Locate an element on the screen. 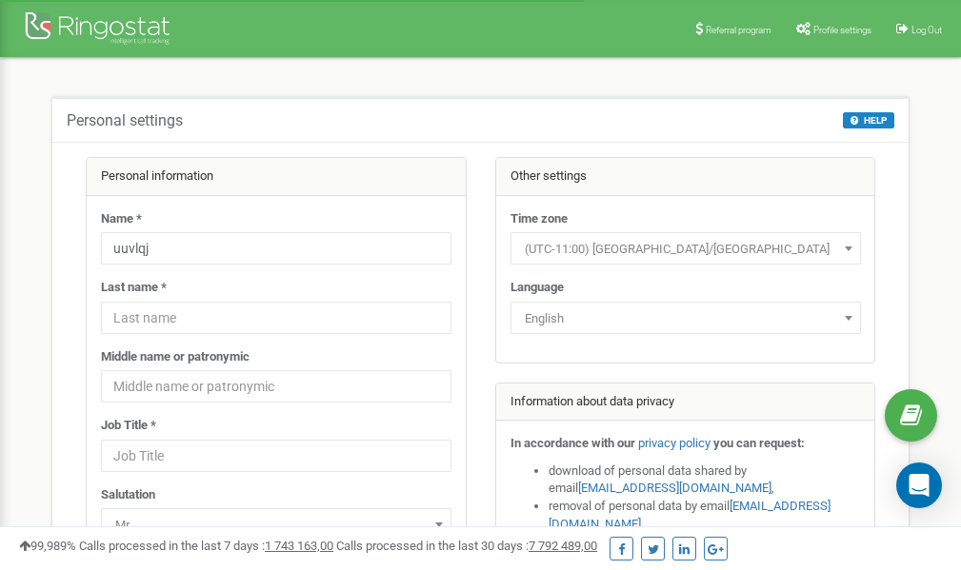 This screenshot has width=961, height=570. button: HELP is located at coordinates (869, 120).